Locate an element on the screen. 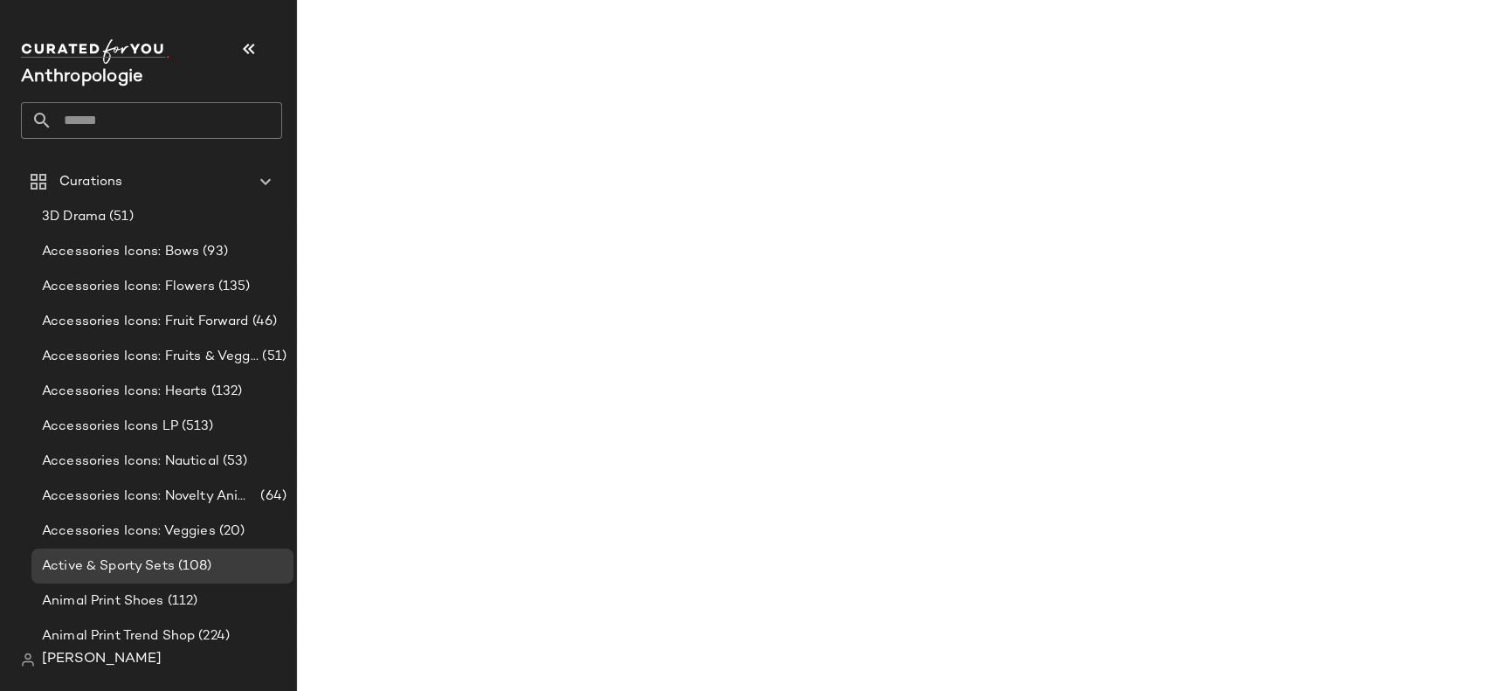 This screenshot has width=1491, height=691. img: svg%3e is located at coordinates (28, 660).